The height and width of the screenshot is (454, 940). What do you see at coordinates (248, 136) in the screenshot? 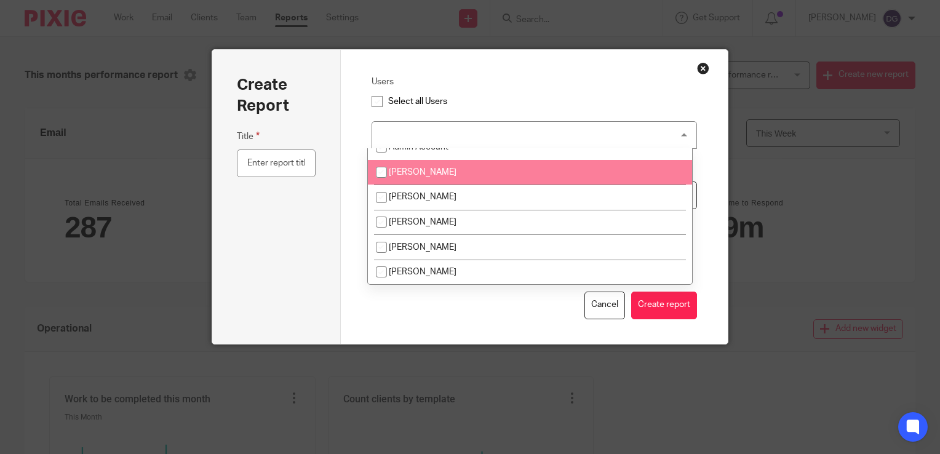
I see `label: Title` at bounding box center [248, 136].